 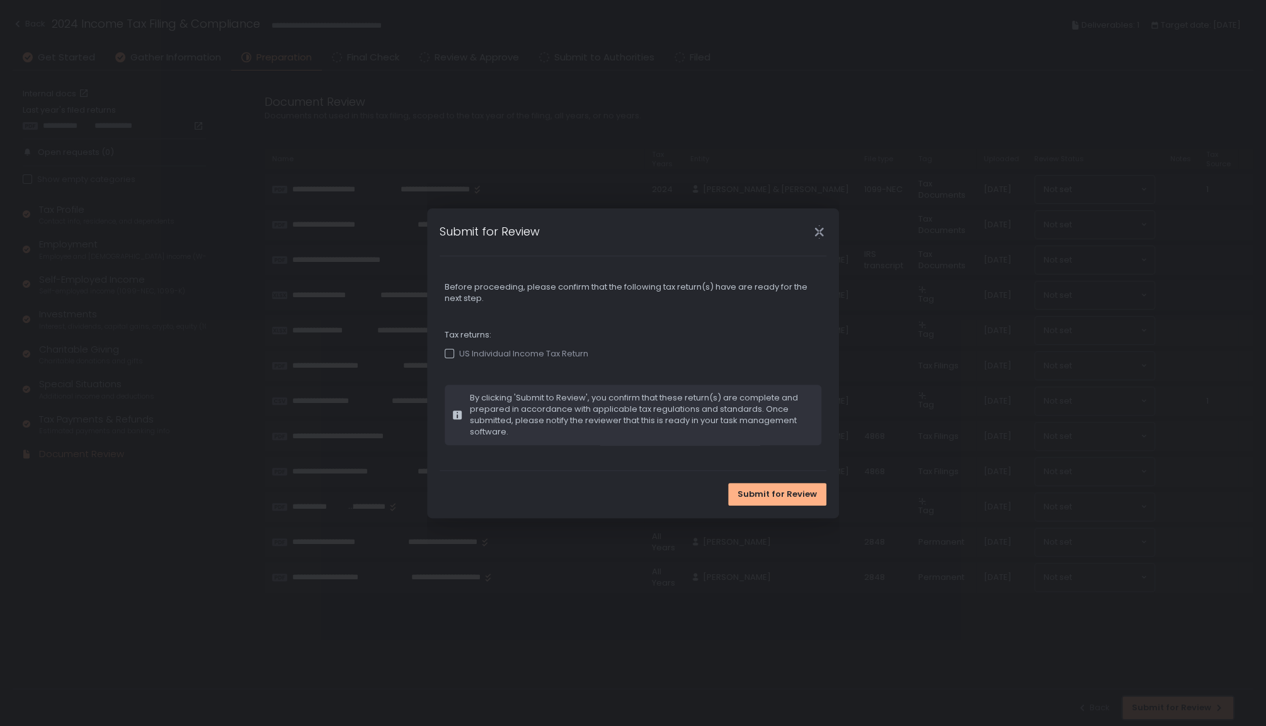 I want to click on span: Before proceeding, please confirm that the following tax return(s) have are ready for the next step., so click(x=633, y=293).